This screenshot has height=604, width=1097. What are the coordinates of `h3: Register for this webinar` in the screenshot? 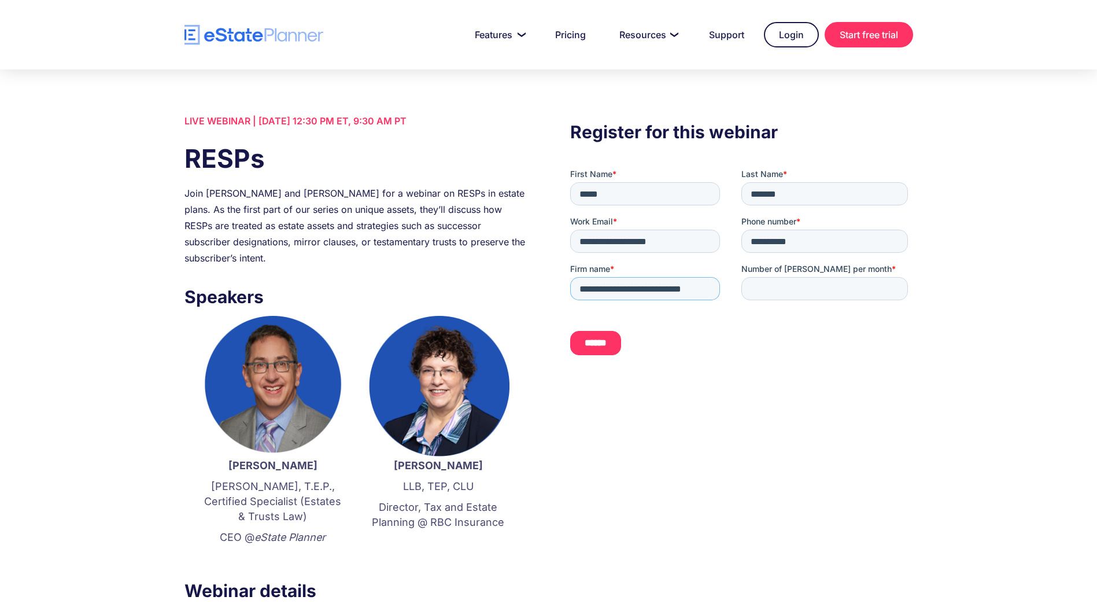 It's located at (741, 132).